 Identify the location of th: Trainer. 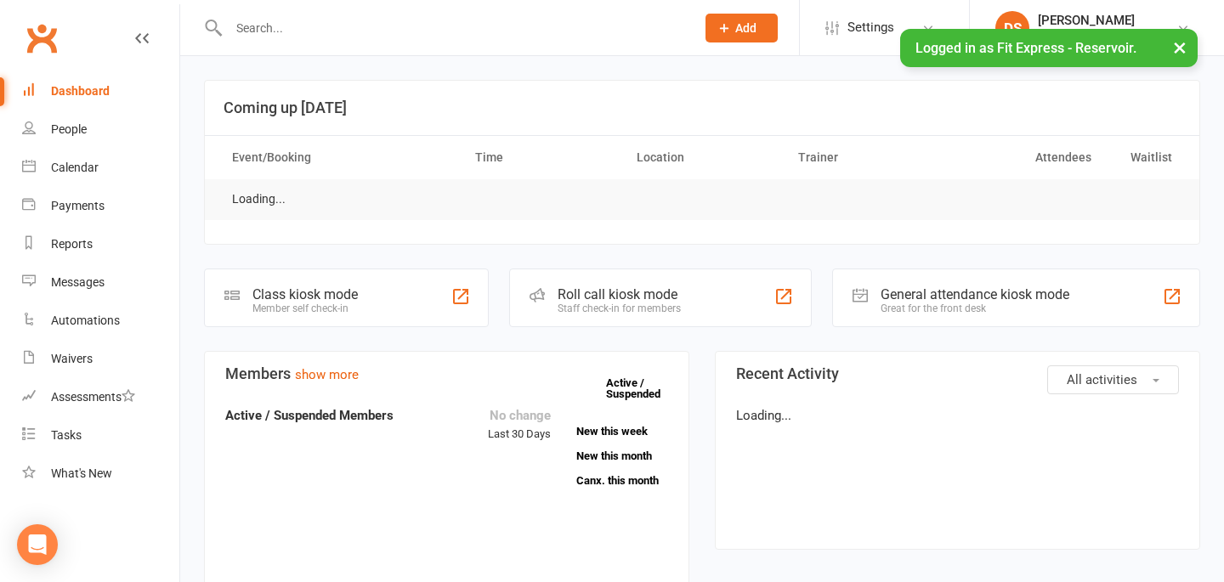
(863, 157).